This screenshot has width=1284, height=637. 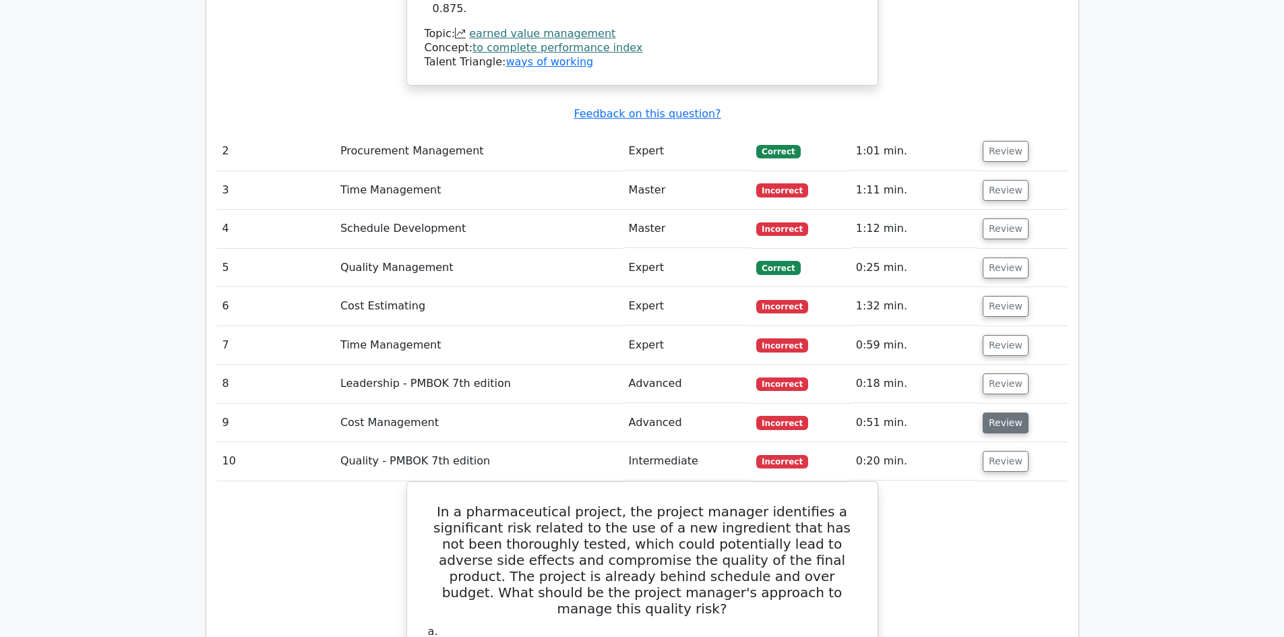 I want to click on td: 1:11 min., so click(x=914, y=190).